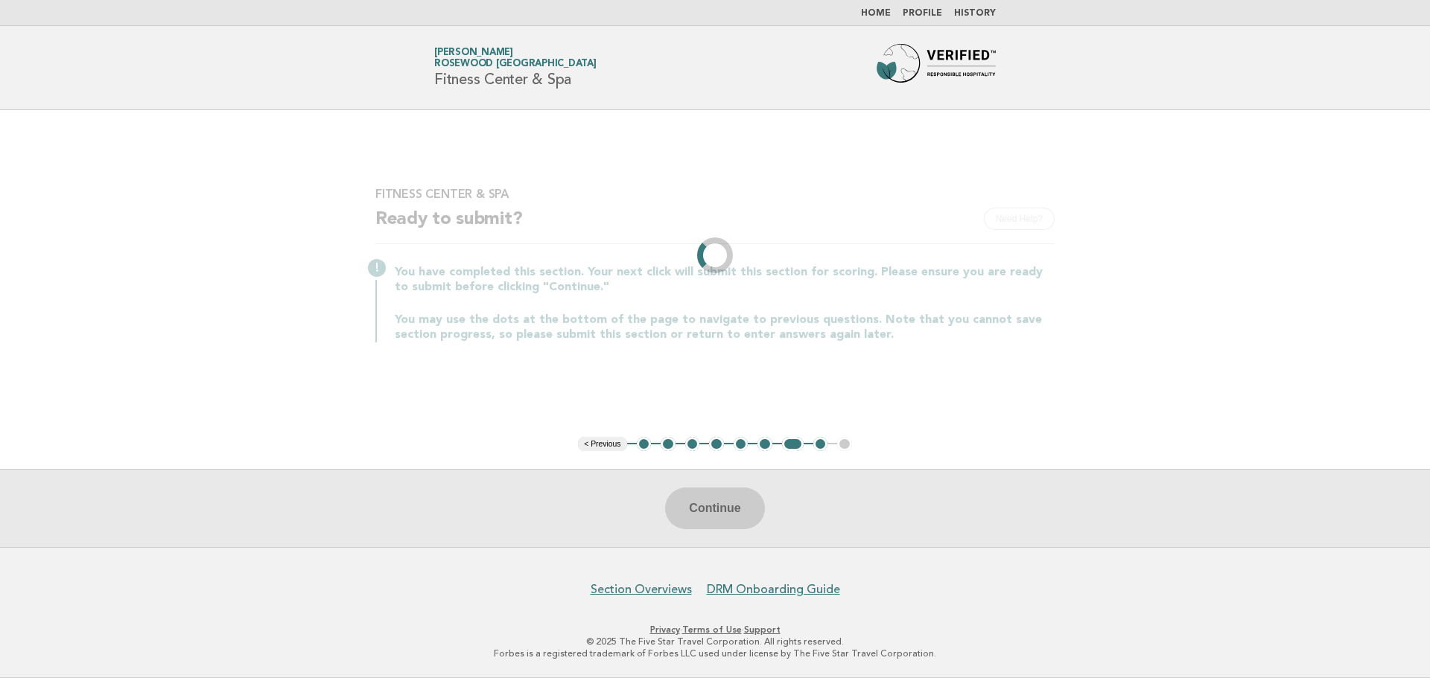  Describe the element at coordinates (922, 13) in the screenshot. I see `a: Profile` at that location.